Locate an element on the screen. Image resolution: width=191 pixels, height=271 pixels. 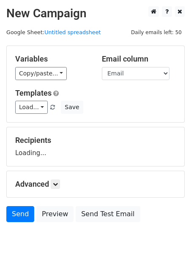
a: Send is located at coordinates (20, 214).